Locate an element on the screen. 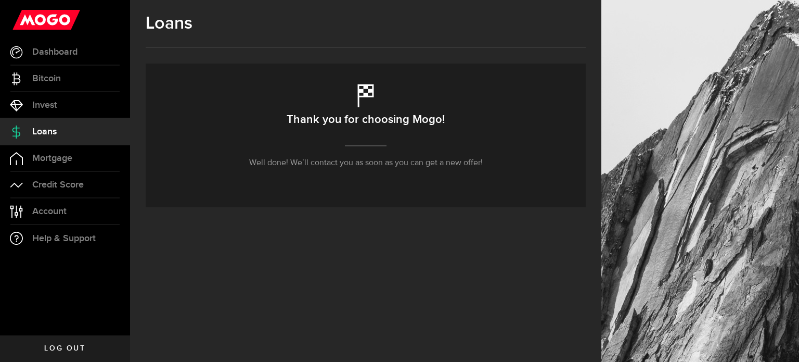 This screenshot has height=362, width=799. h1: Loans is located at coordinates (366, 23).